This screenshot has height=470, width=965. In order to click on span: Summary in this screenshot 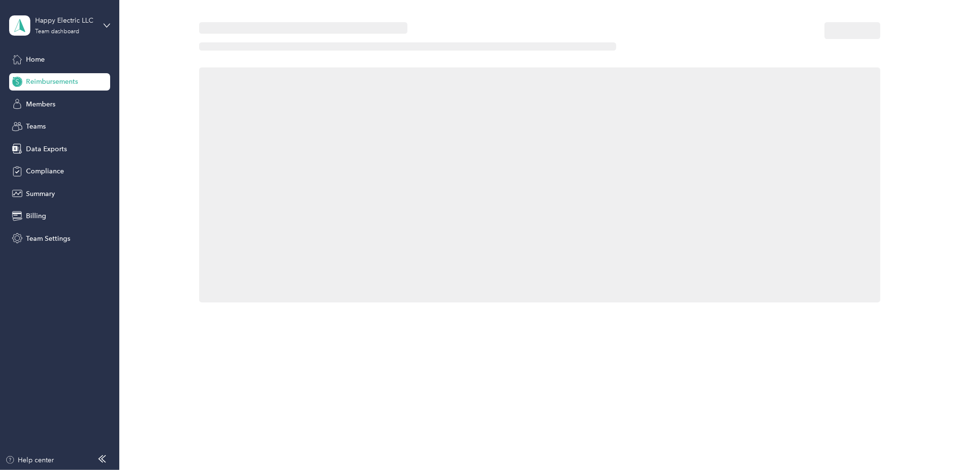, I will do `click(40, 193)`.